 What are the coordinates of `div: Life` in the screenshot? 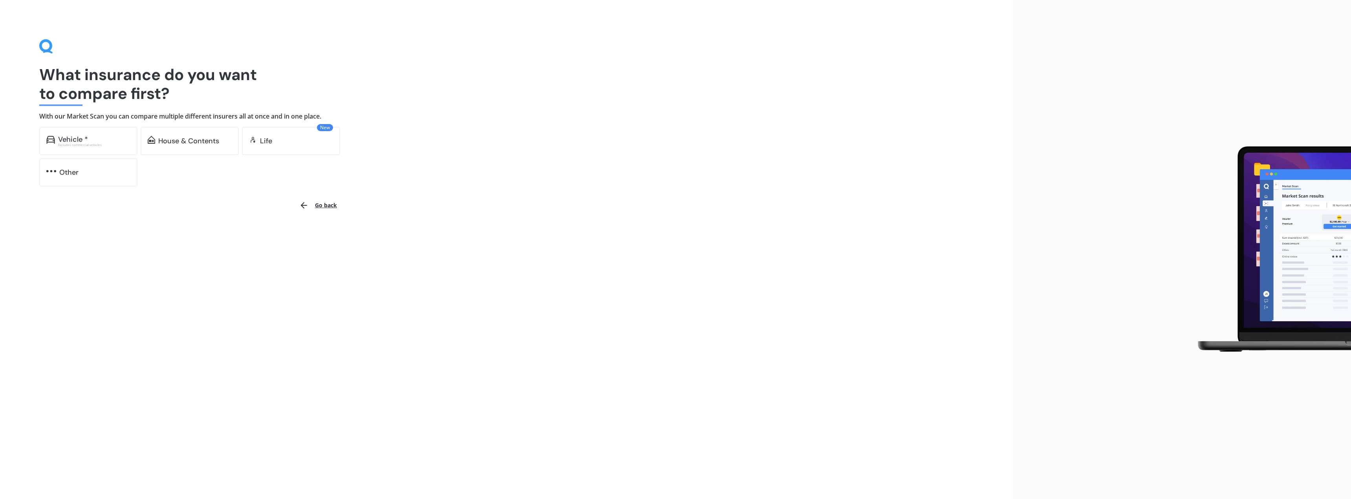 It's located at (266, 141).